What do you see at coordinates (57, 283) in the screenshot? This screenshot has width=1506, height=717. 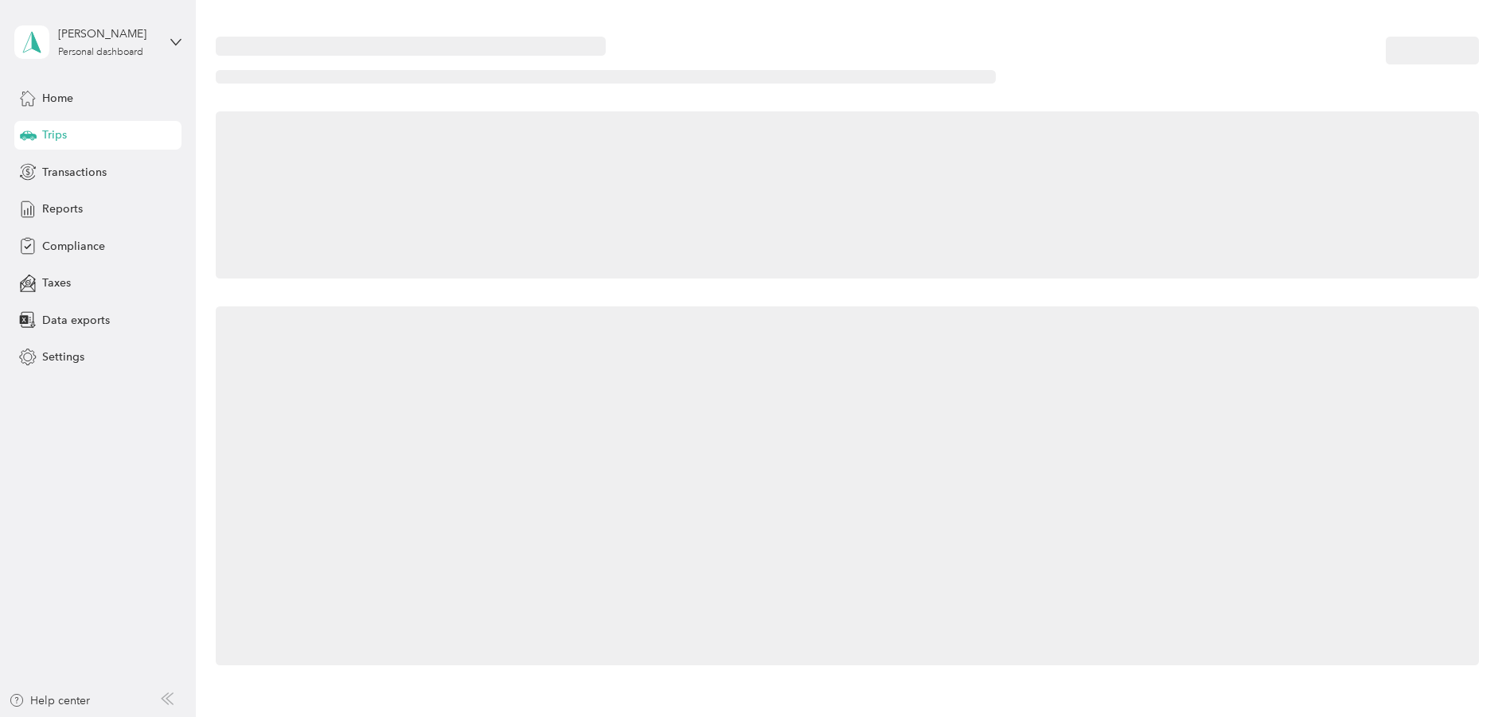 I see `span: Taxes` at bounding box center [57, 283].